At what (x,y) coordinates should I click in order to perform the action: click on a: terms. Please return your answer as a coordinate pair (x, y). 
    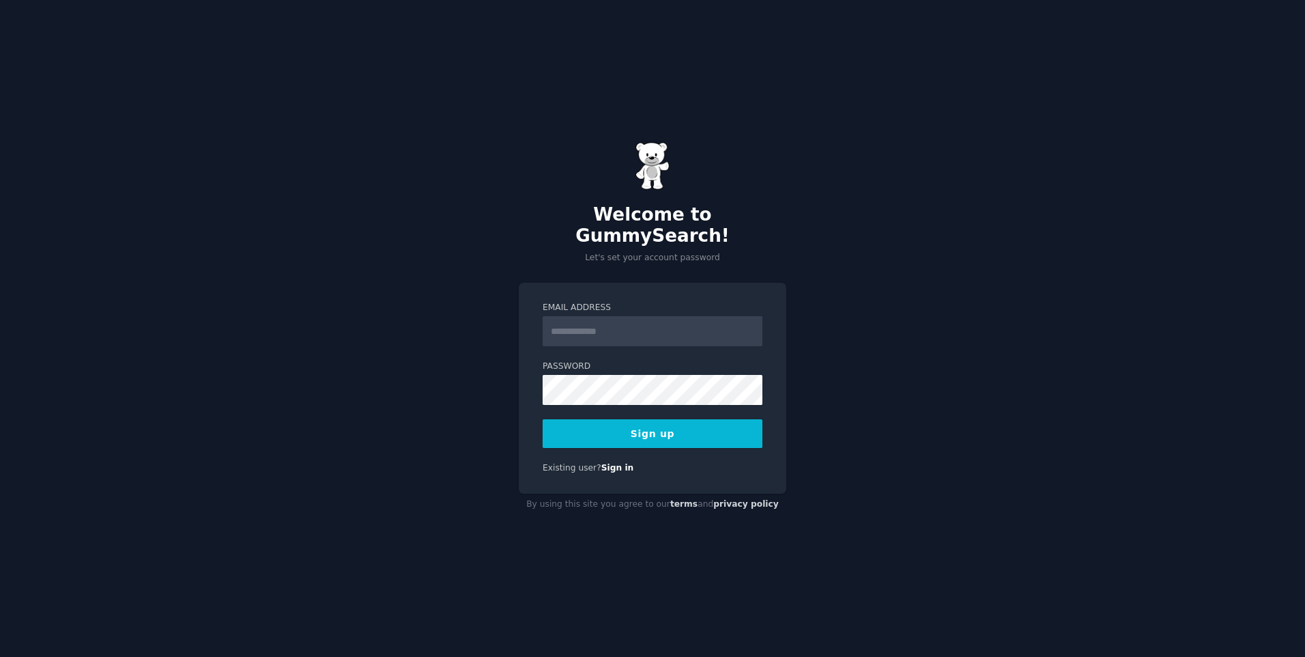
    Looking at the image, I should click on (684, 504).